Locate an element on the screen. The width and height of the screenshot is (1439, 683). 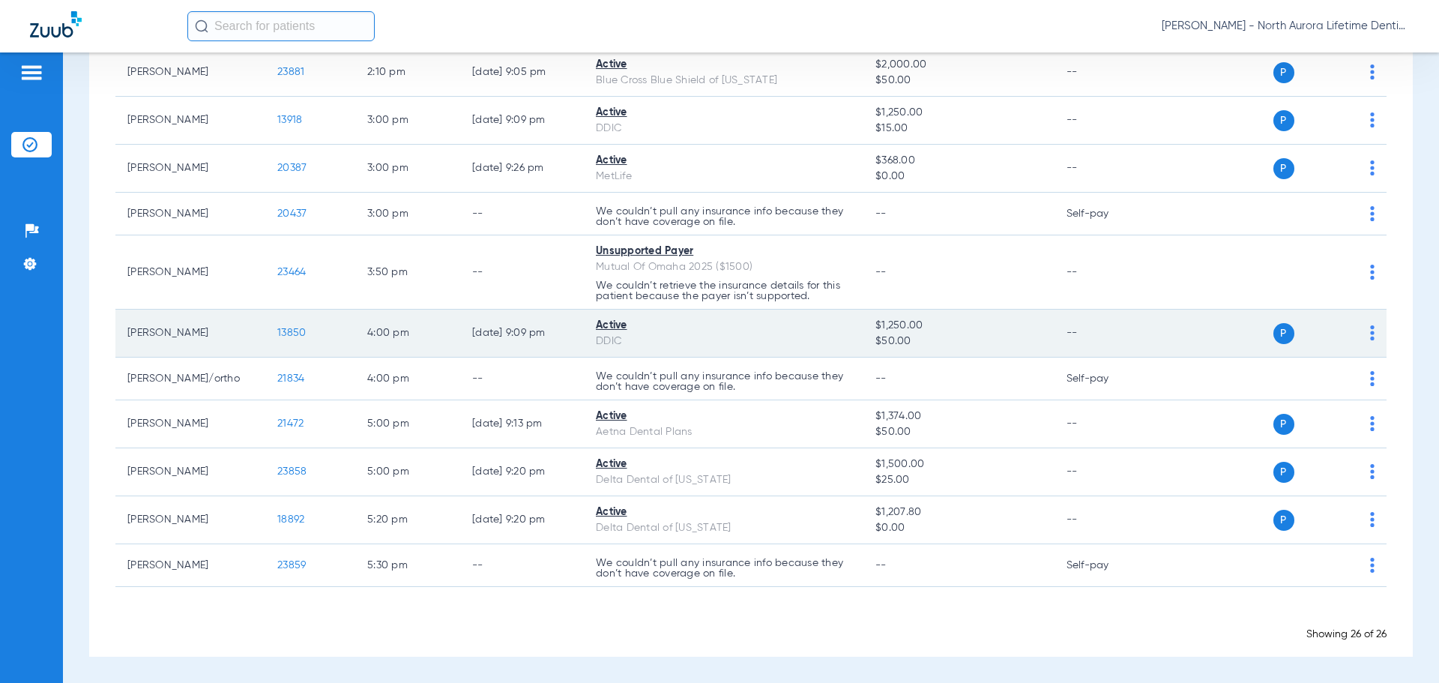
span: Showing 26 of 26 is located at coordinates (1346, 634).